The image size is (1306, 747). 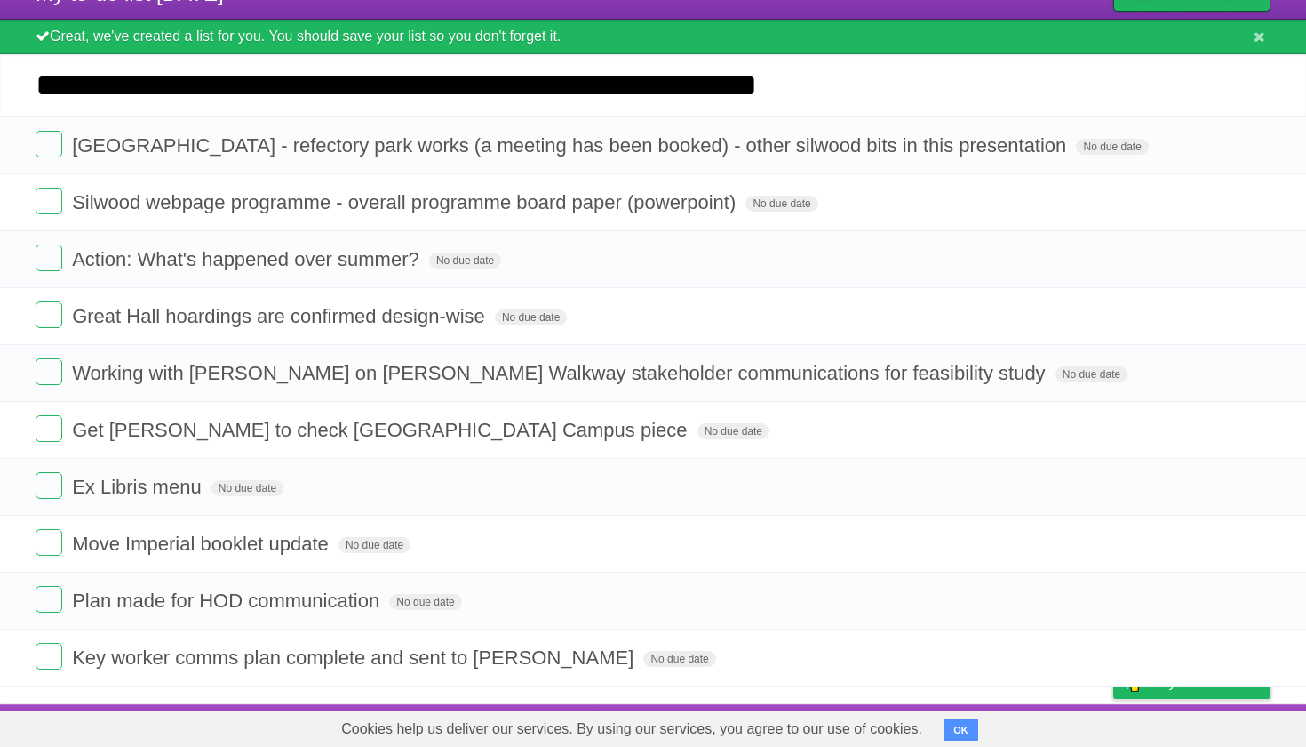 What do you see at coordinates (632, 729) in the screenshot?
I see `span: Cookies help us deliver our services. By using our services, you agree to our use of cookies.` at bounding box center [632, 729].